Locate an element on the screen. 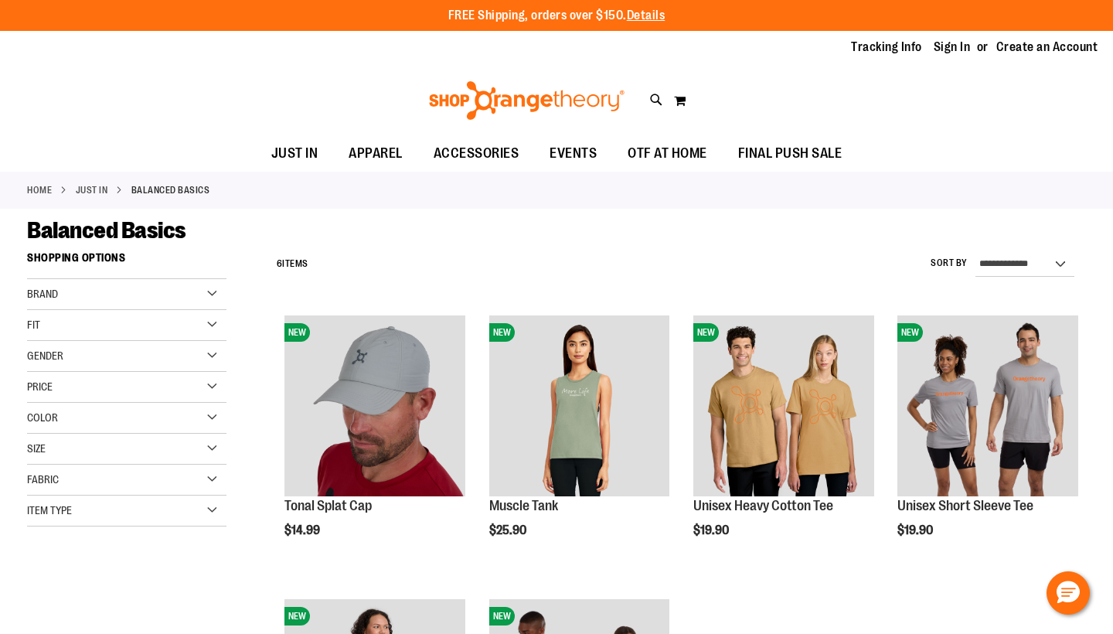 This screenshot has height=634, width=1113. span: FINAL PUSH SALE is located at coordinates (790, 153).